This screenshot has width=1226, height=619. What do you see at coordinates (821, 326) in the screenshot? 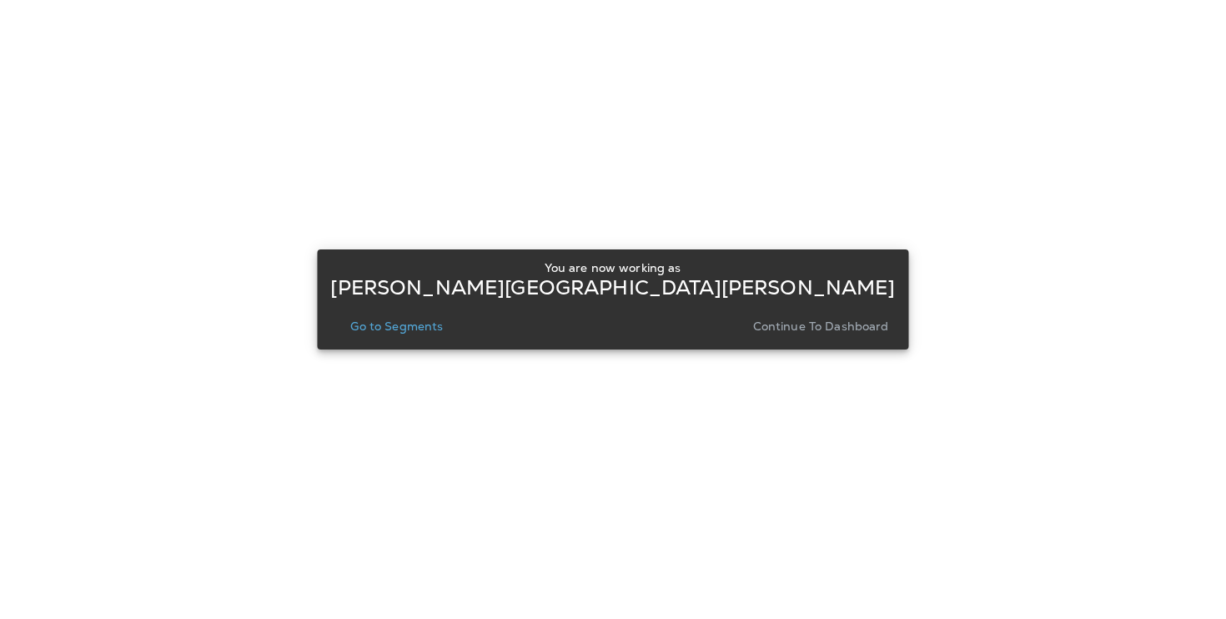
I see `p: Continue to Dashboard` at bounding box center [821, 326].